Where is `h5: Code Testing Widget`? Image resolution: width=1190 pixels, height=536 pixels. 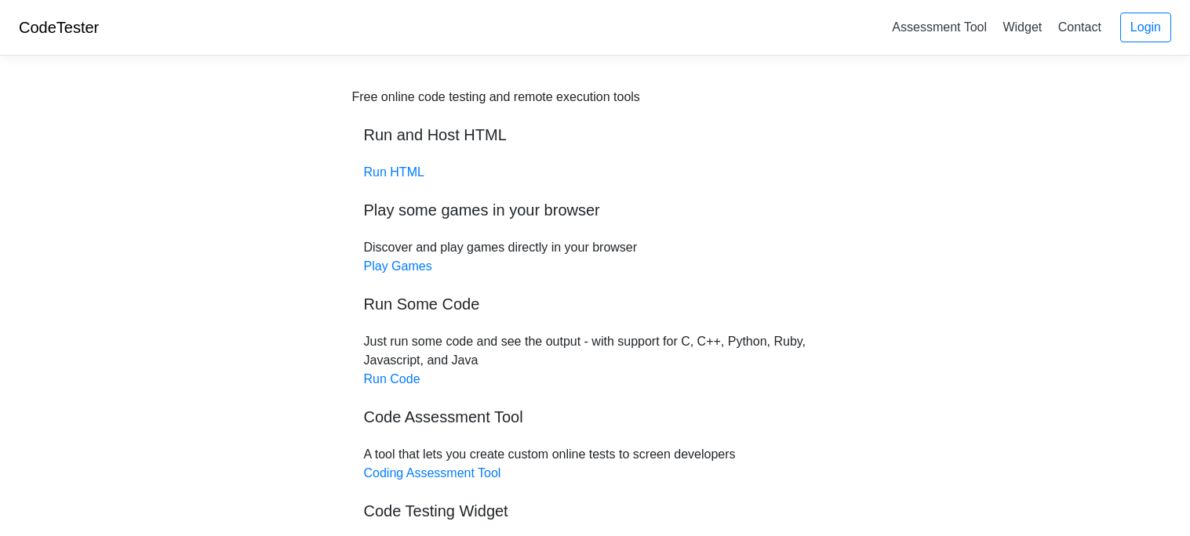
h5: Code Testing Widget is located at coordinates (595, 511).